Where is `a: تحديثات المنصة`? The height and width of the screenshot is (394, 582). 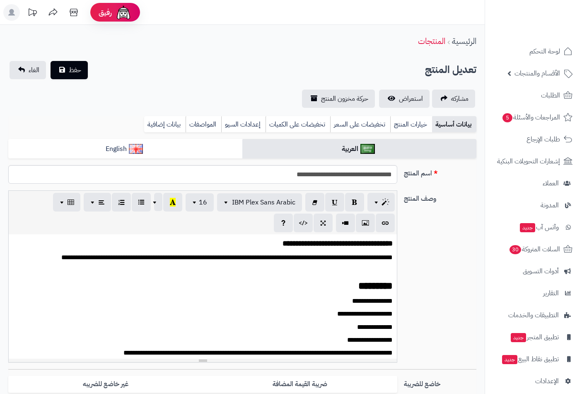
a: تحديثات المنصة is located at coordinates (32, 13).